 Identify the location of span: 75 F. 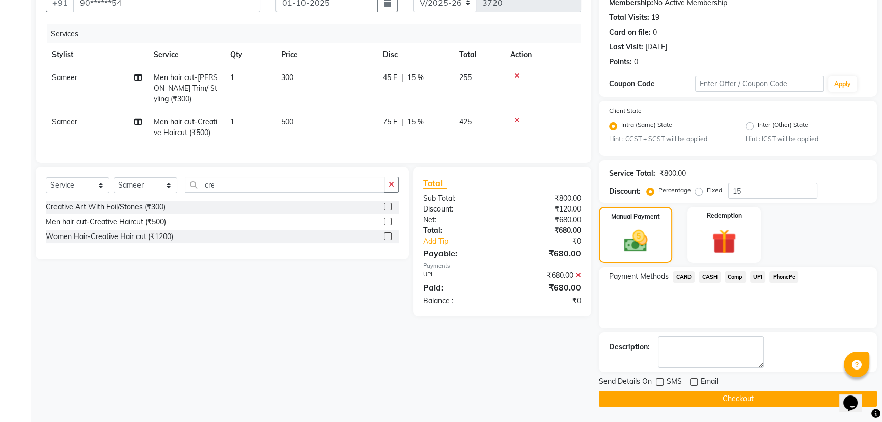
(390, 122).